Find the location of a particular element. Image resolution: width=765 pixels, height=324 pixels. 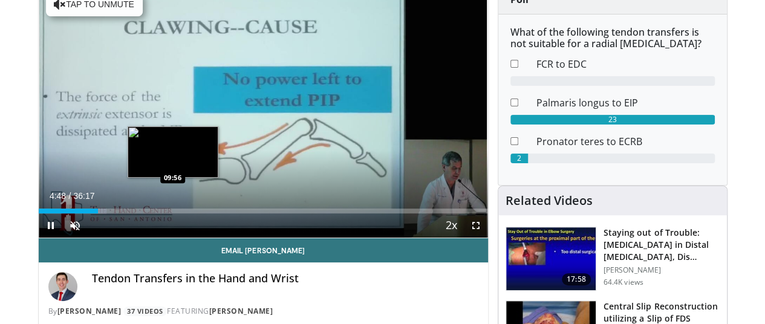

a: 37 Videos is located at coordinates (145, 311).